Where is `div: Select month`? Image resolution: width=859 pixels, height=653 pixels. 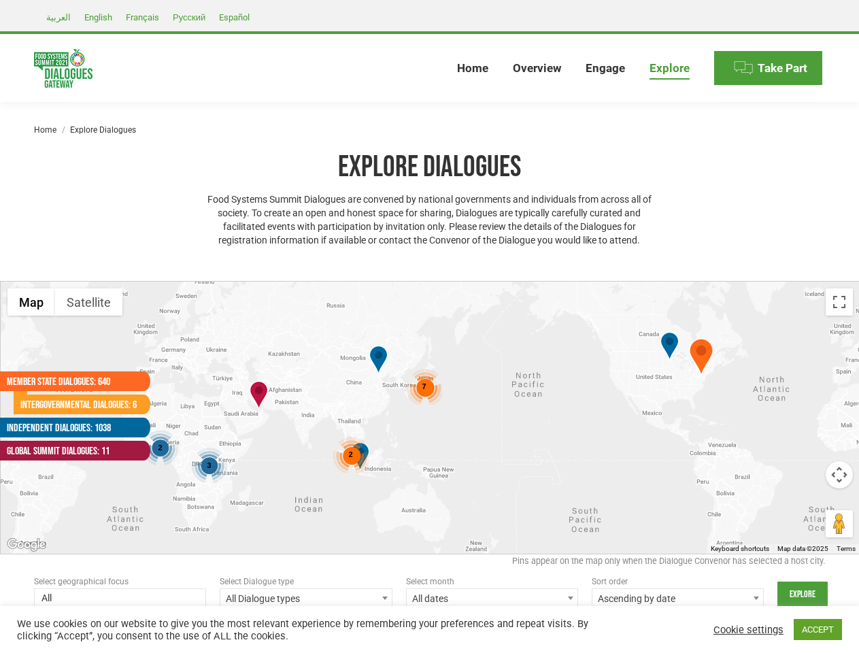 div: Select month is located at coordinates (492, 582).